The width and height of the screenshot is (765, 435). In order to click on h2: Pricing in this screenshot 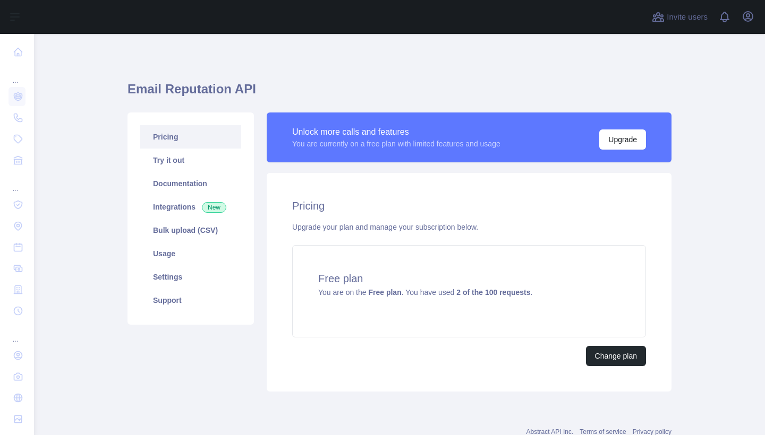, I will do `click(469, 206)`.